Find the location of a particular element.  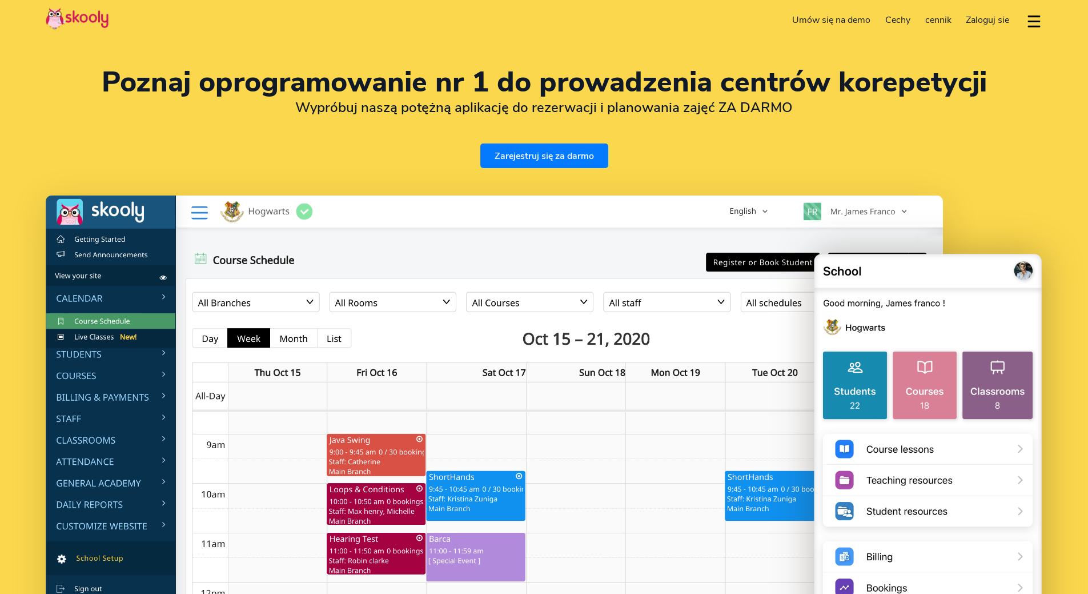

a: Cechy is located at coordinates (898, 20).